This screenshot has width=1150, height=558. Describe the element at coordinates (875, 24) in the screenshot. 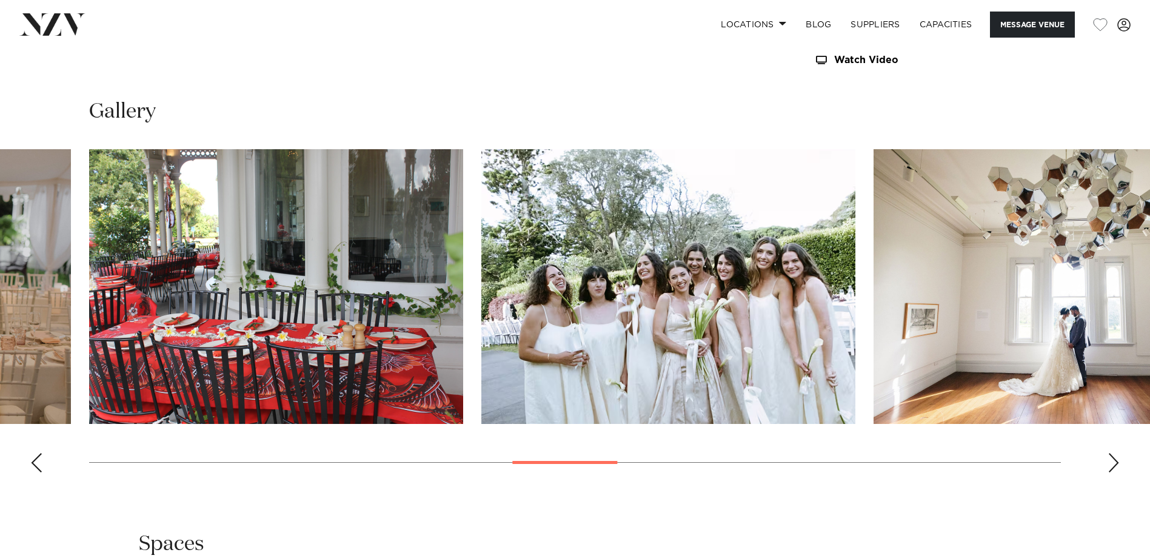

I see `a: SUPPLIERS` at that location.